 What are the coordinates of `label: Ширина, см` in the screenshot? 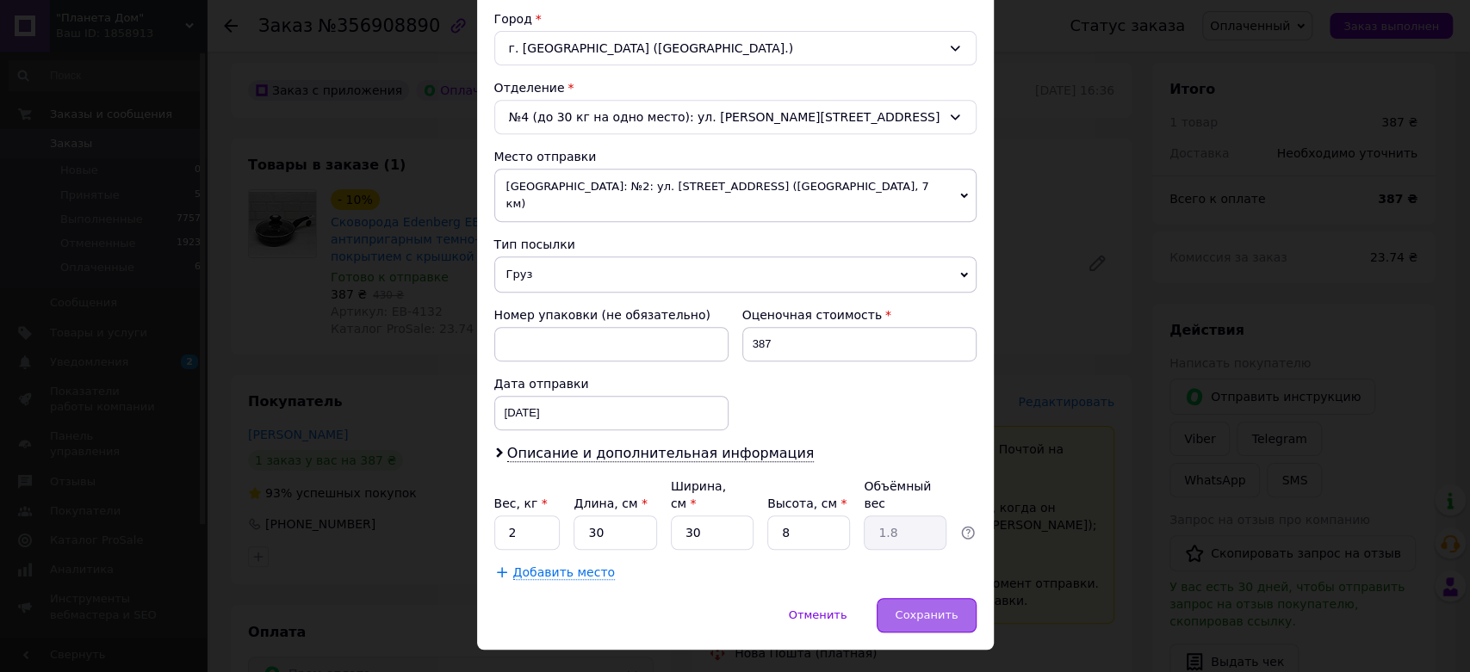 It's located at (698, 495).